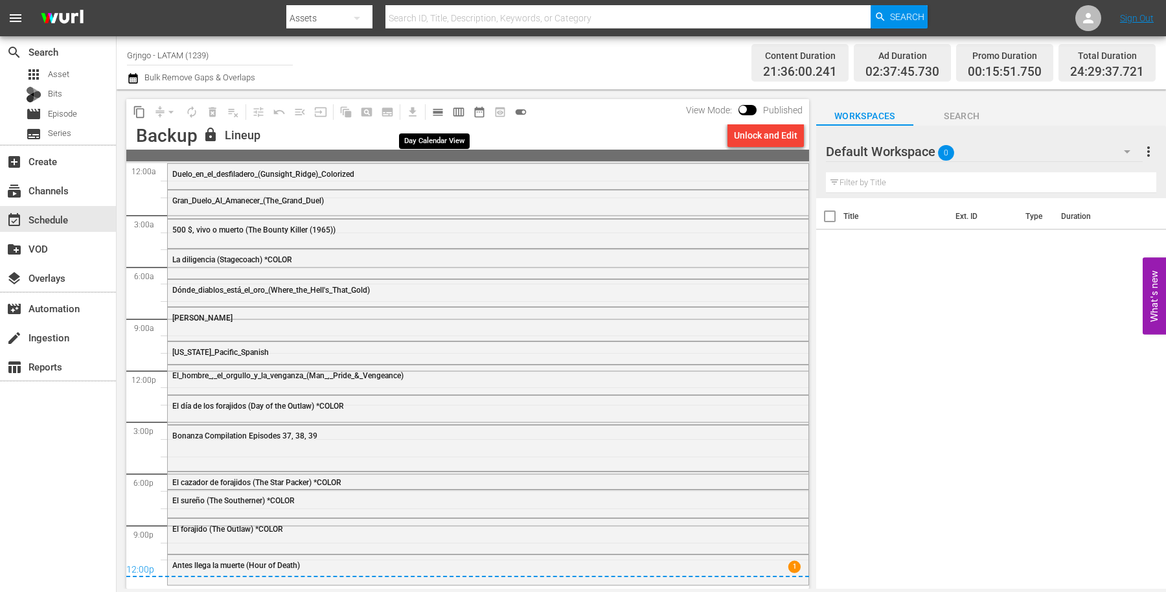  What do you see at coordinates (1148, 152) in the screenshot?
I see `span: more_vert` at bounding box center [1148, 152].